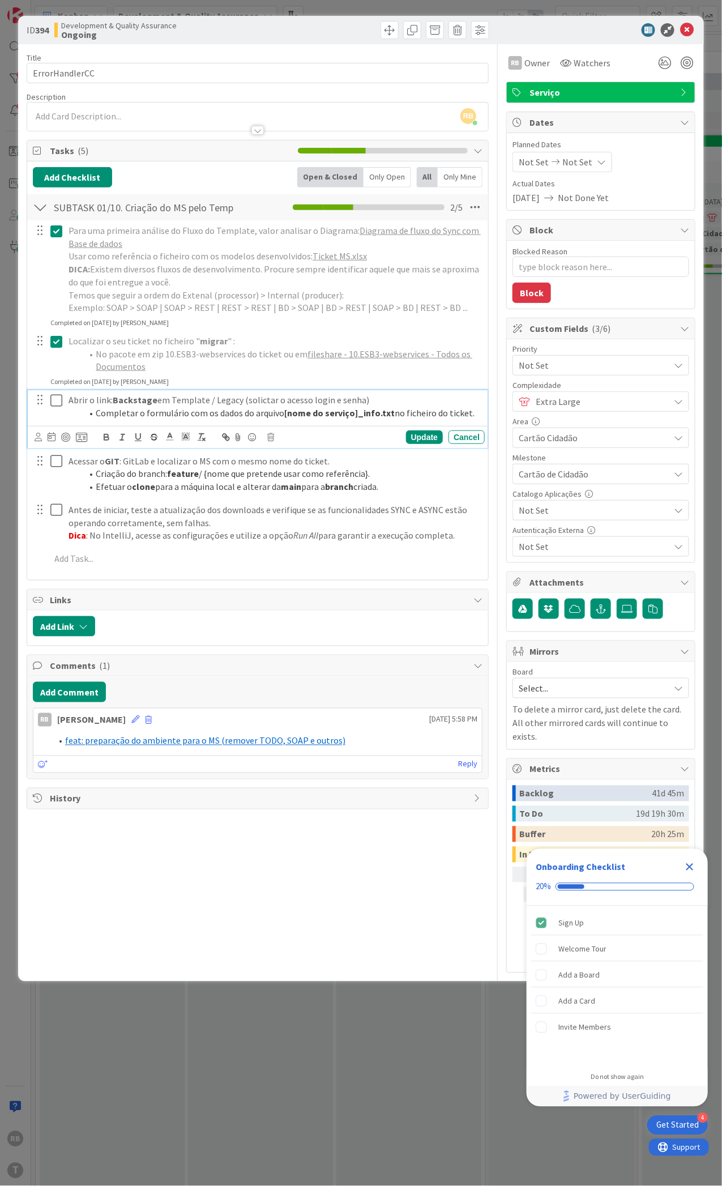  What do you see at coordinates (602, 122) in the screenshot?
I see `span: Dates` at bounding box center [602, 122].